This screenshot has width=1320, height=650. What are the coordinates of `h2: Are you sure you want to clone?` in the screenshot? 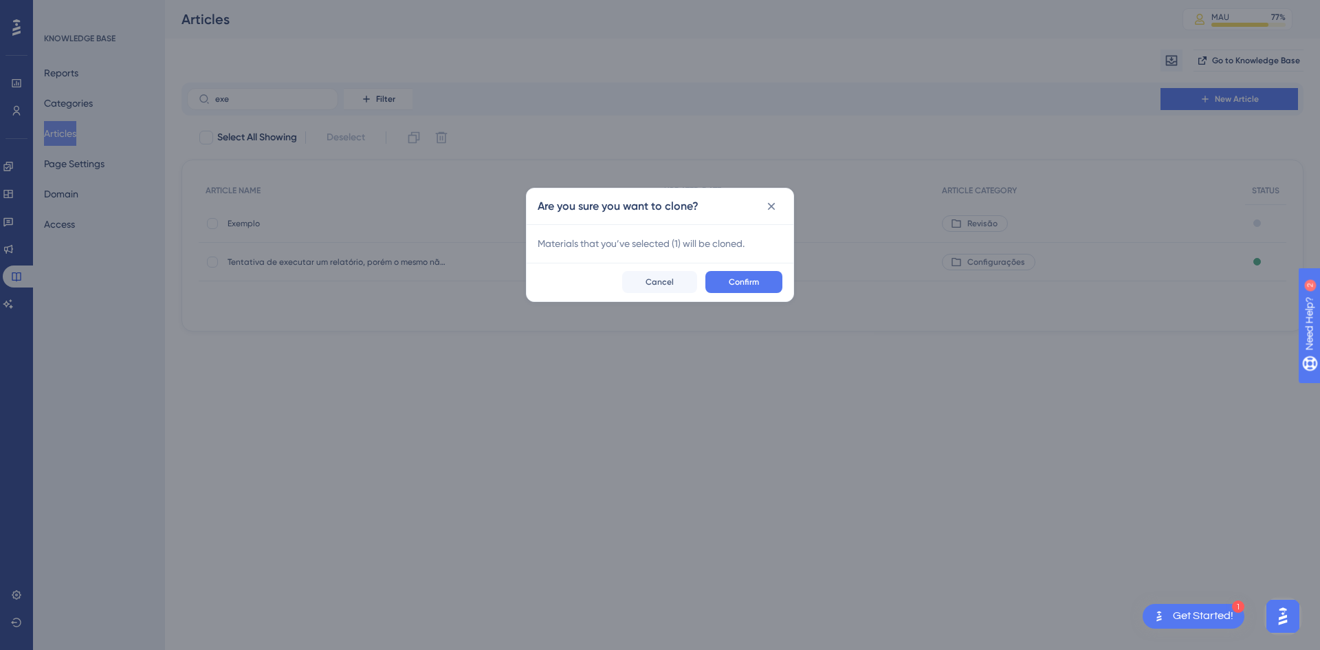 It's located at (618, 206).